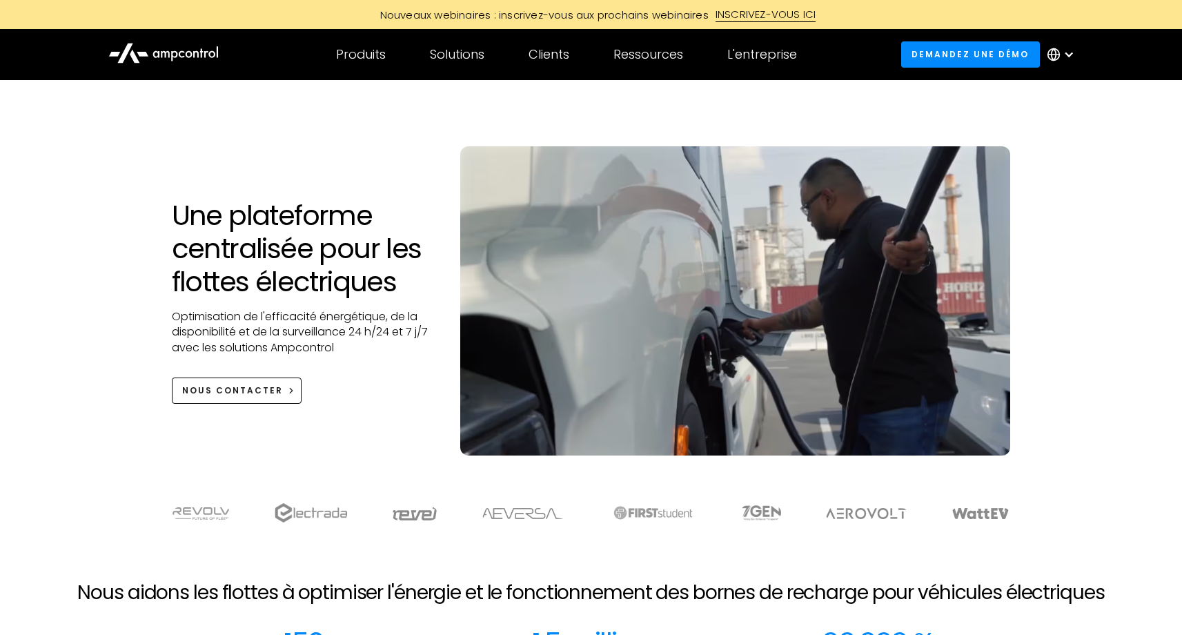 The image size is (1182, 635). What do you see at coordinates (311, 513) in the screenshot?
I see `img: electrada logo` at bounding box center [311, 513].